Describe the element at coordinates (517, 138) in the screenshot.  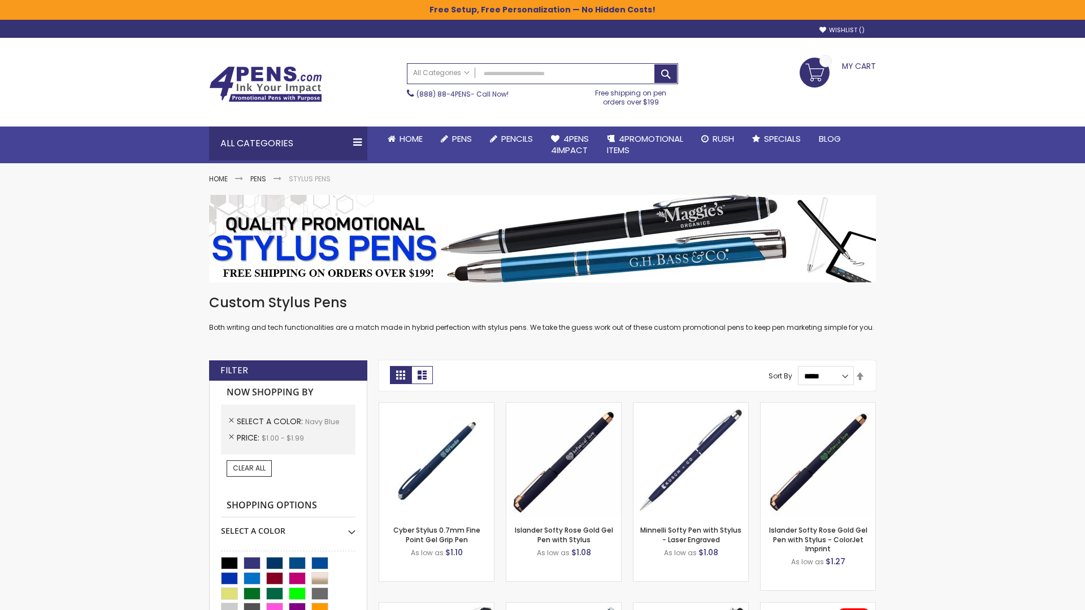
I see `span: Pencils` at that location.